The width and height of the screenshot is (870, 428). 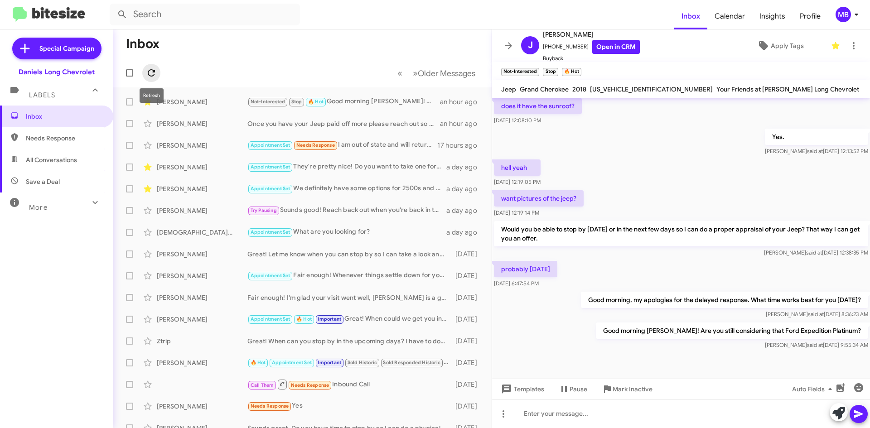 I want to click on div: Yes, so click(x=349, y=406).